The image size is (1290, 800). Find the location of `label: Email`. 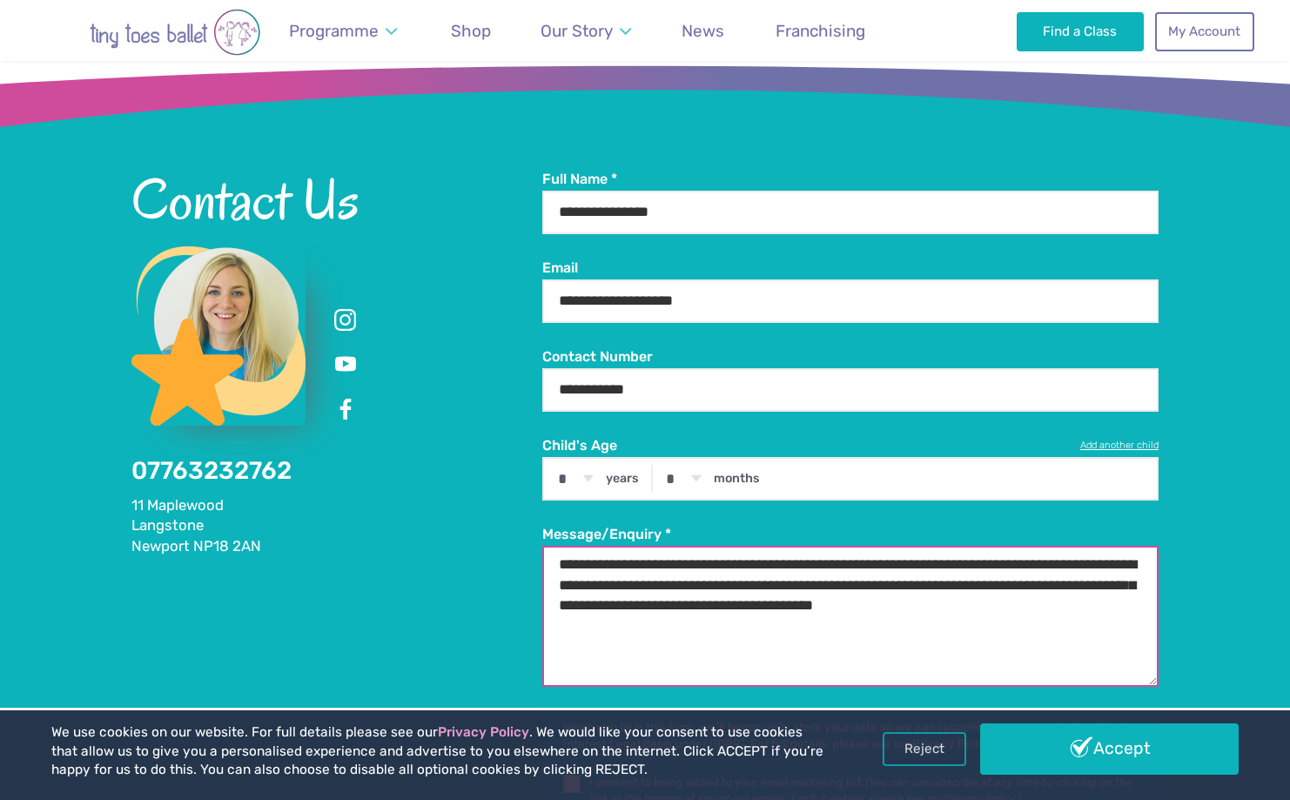

label: Email is located at coordinates (850, 268).